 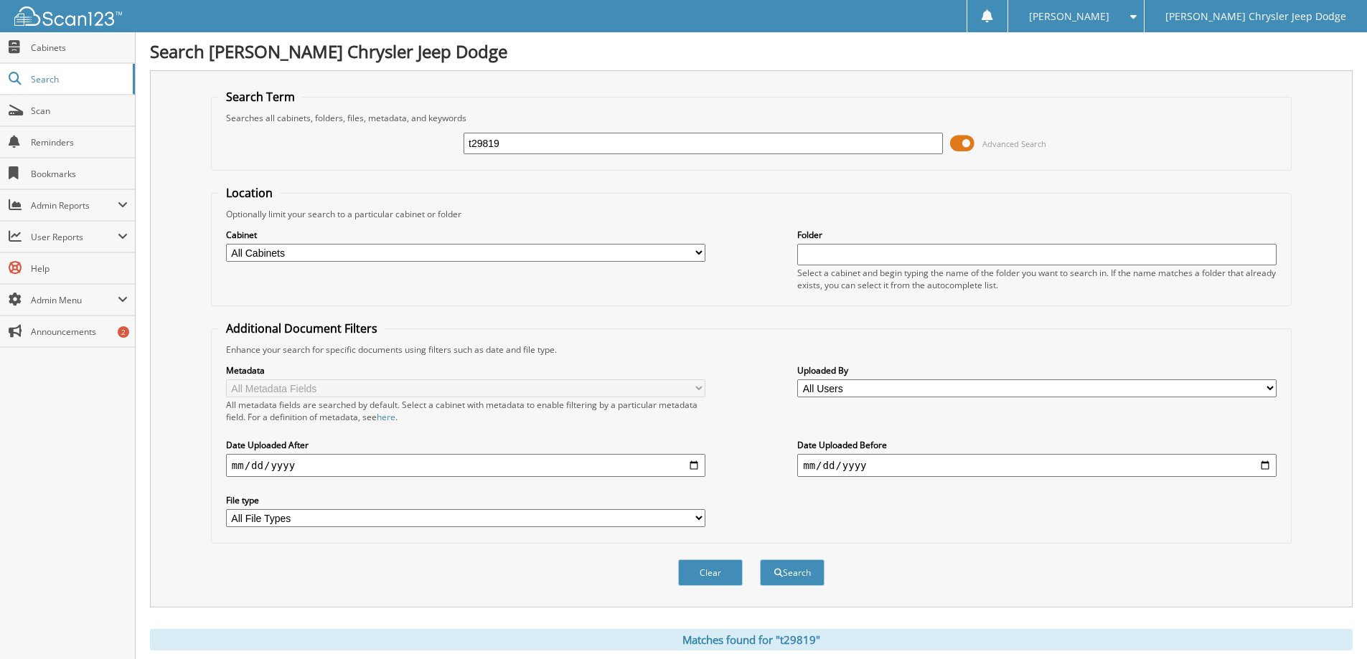 I want to click on div: Select a cabinet and begin typing the name of the folder you want to search in. If the name match..., so click(x=1037, y=279).